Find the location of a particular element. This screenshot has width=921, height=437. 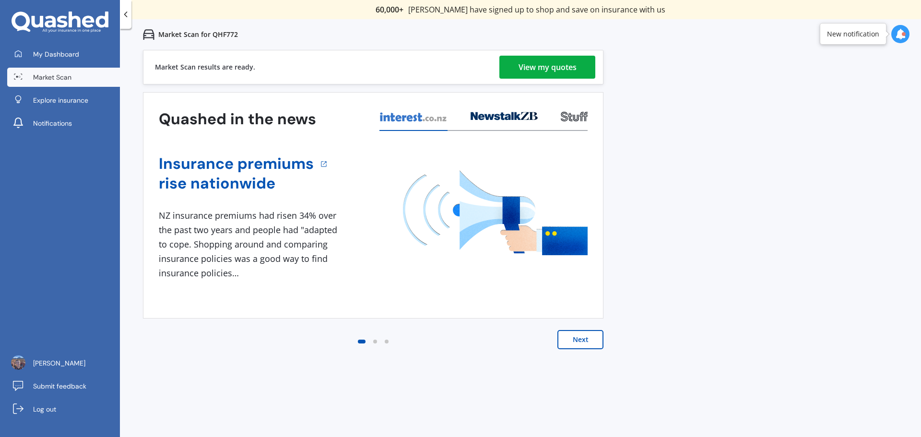

img: ACg8ocLiDEtU42L5NSJvY4cS5cGj9RDYpVm_qOMkukIx1l69SCmhRagW=s96-c is located at coordinates (18, 362).